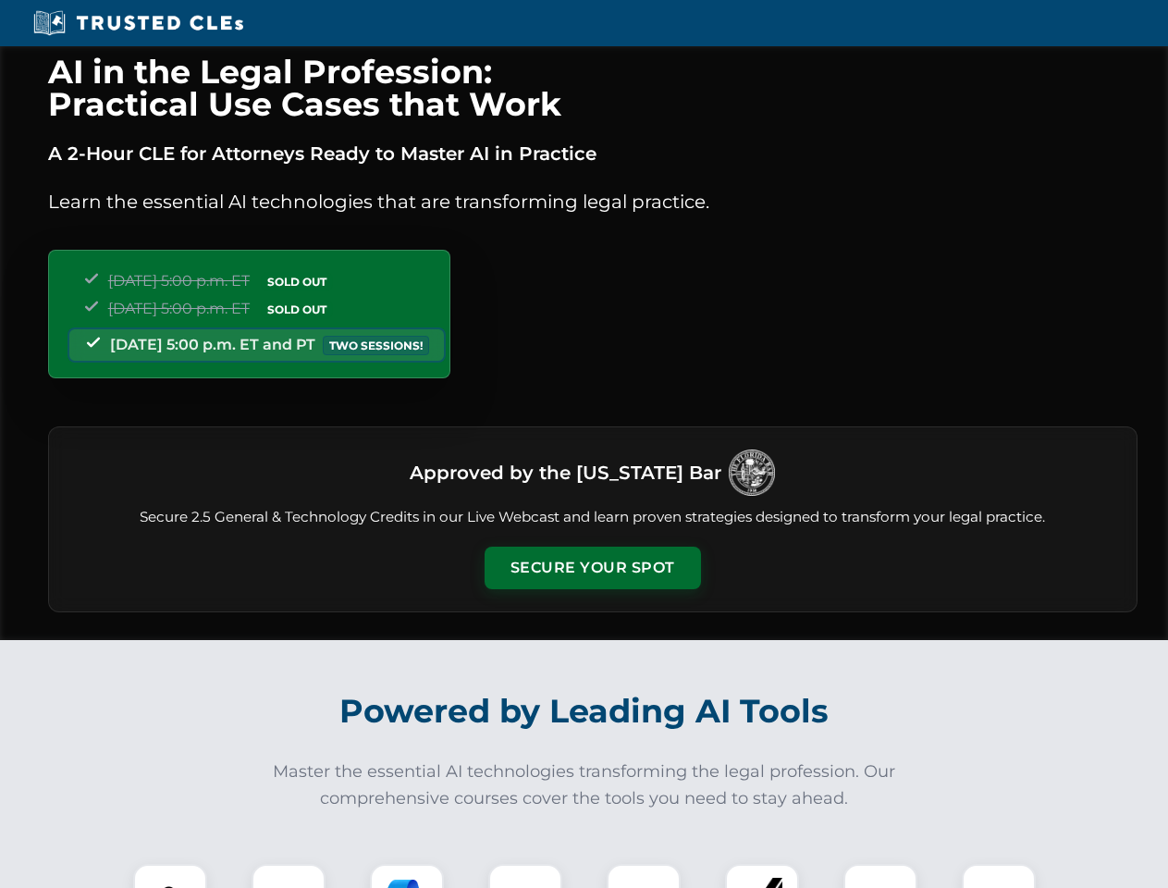  I want to click on h2: Powered by Leading AI Tools, so click(585, 711).